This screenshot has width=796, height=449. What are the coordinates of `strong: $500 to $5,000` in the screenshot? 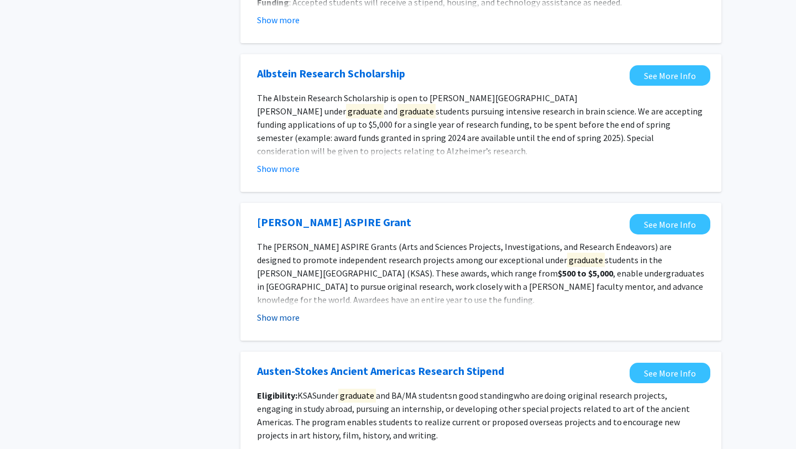 It's located at (586, 273).